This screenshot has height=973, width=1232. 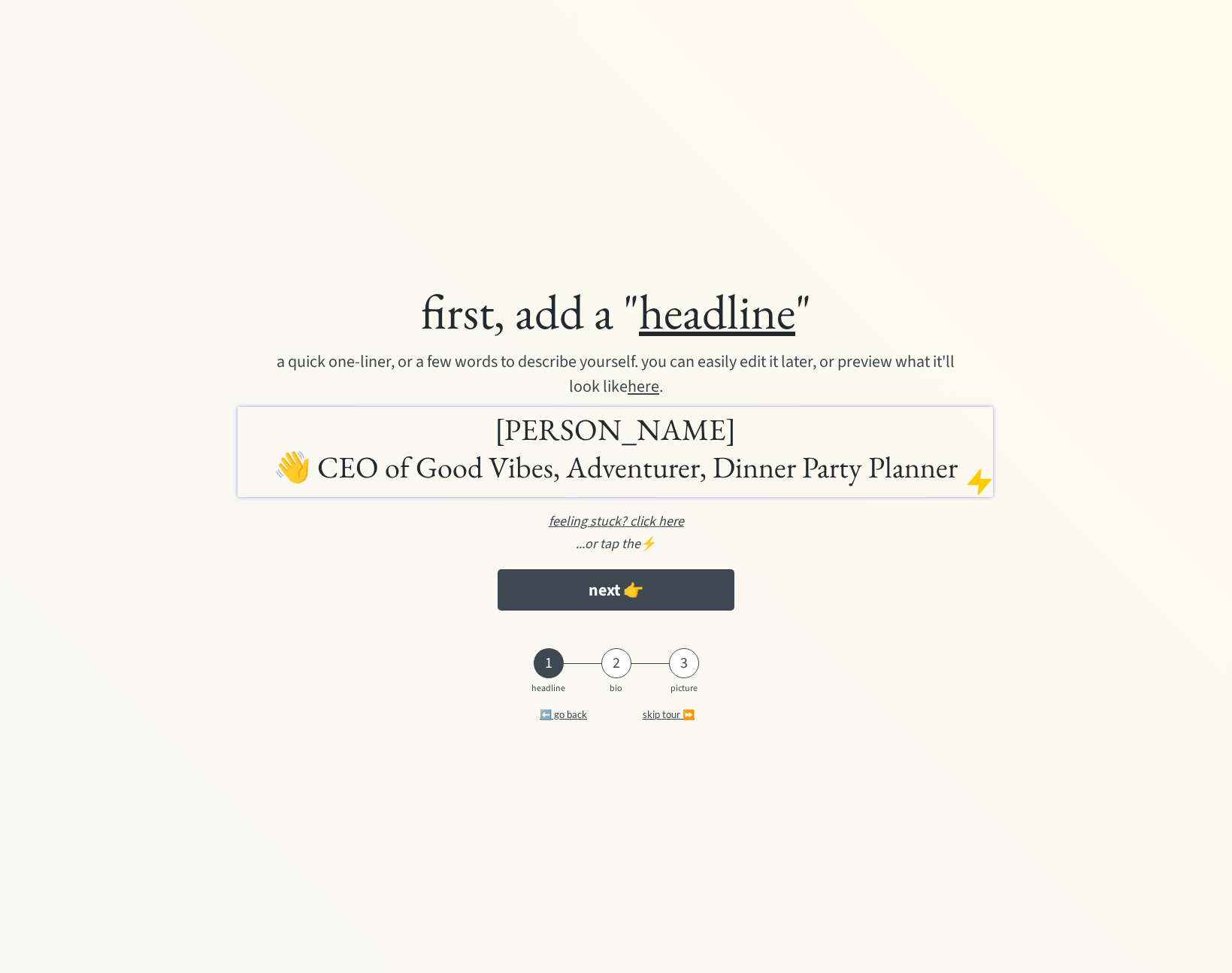 I want to click on div: 2, so click(x=616, y=663).